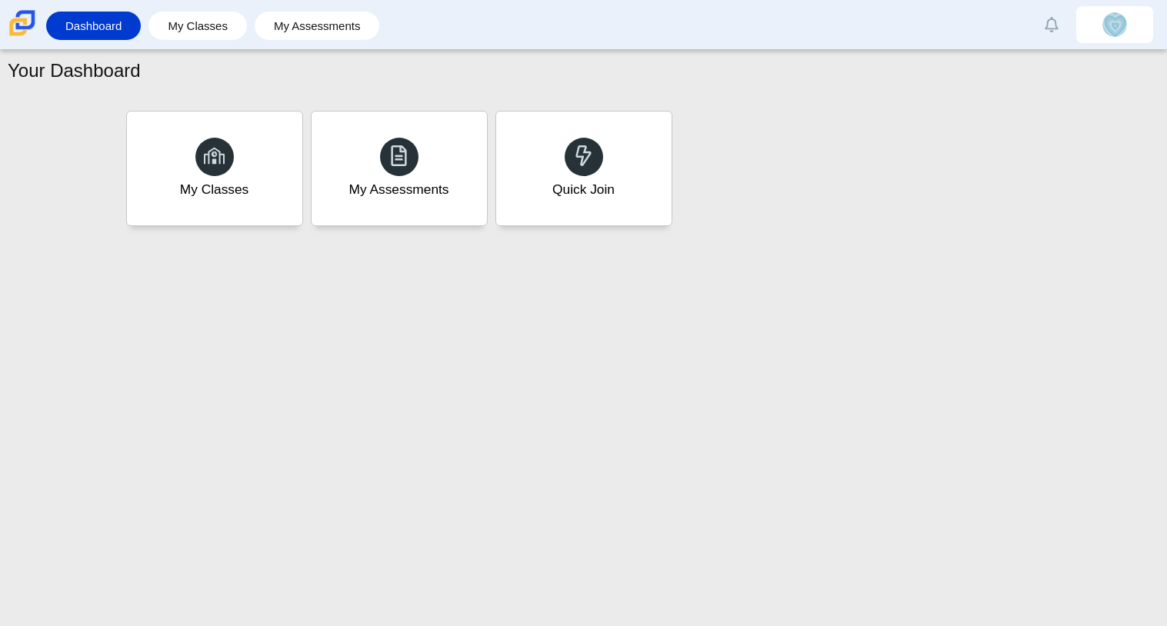  Describe the element at coordinates (1051, 25) in the screenshot. I see `a: Alerts` at that location.